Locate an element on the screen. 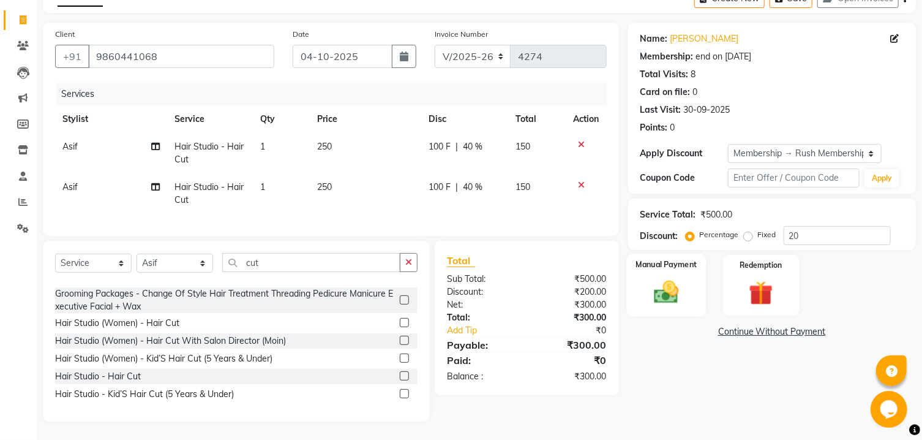 This screenshot has width=922, height=440. div: Name: is located at coordinates (654, 39).